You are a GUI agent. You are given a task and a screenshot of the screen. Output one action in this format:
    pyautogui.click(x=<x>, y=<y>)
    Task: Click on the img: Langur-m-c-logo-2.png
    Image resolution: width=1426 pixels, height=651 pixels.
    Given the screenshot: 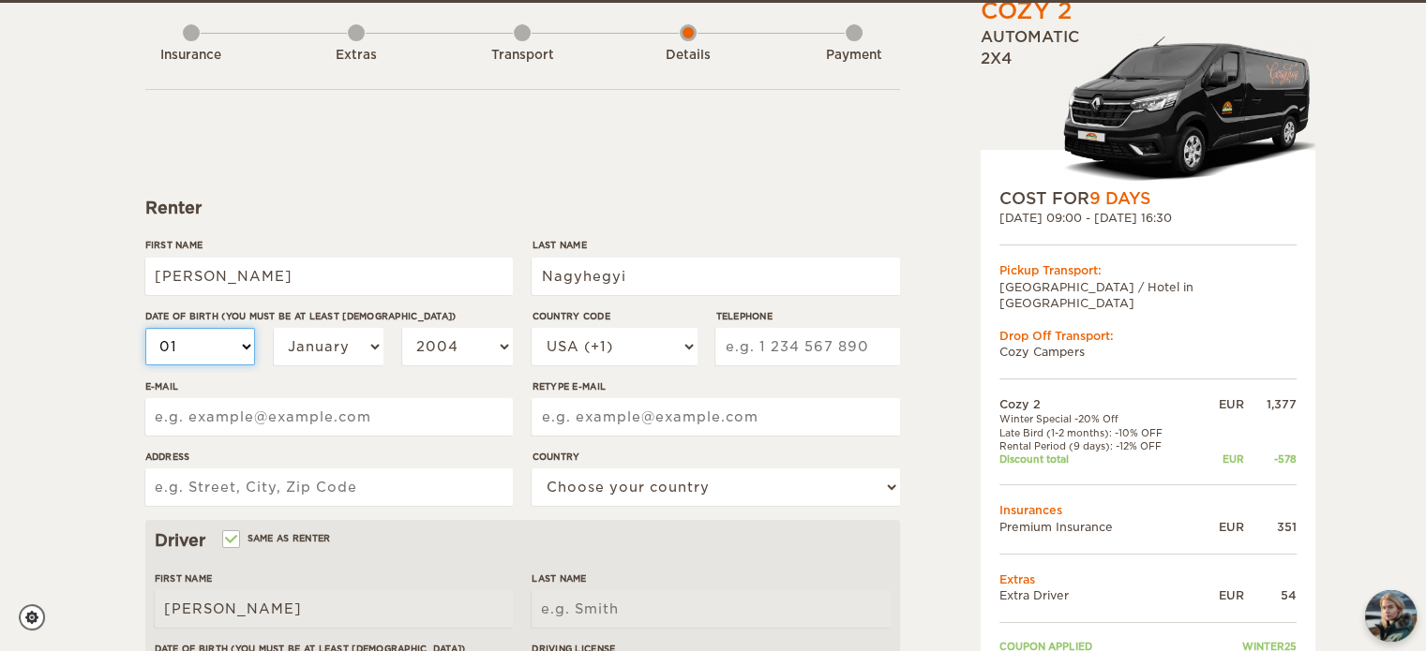 What is the action you would take?
    pyautogui.click(x=1185, y=110)
    